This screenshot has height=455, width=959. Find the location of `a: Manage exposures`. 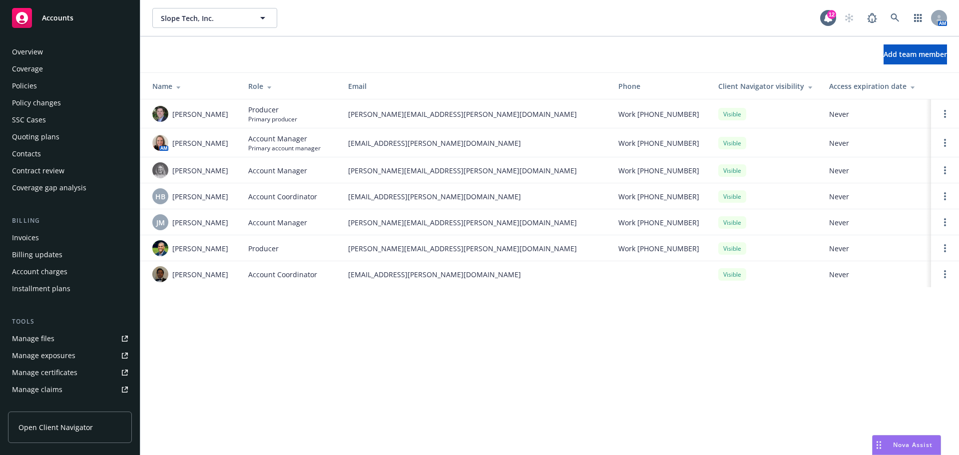

a: Manage exposures is located at coordinates (70, 356).